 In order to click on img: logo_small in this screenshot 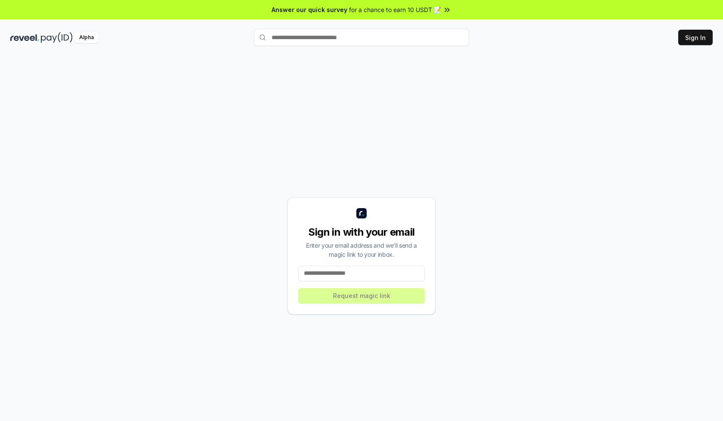, I will do `click(362, 214)`.